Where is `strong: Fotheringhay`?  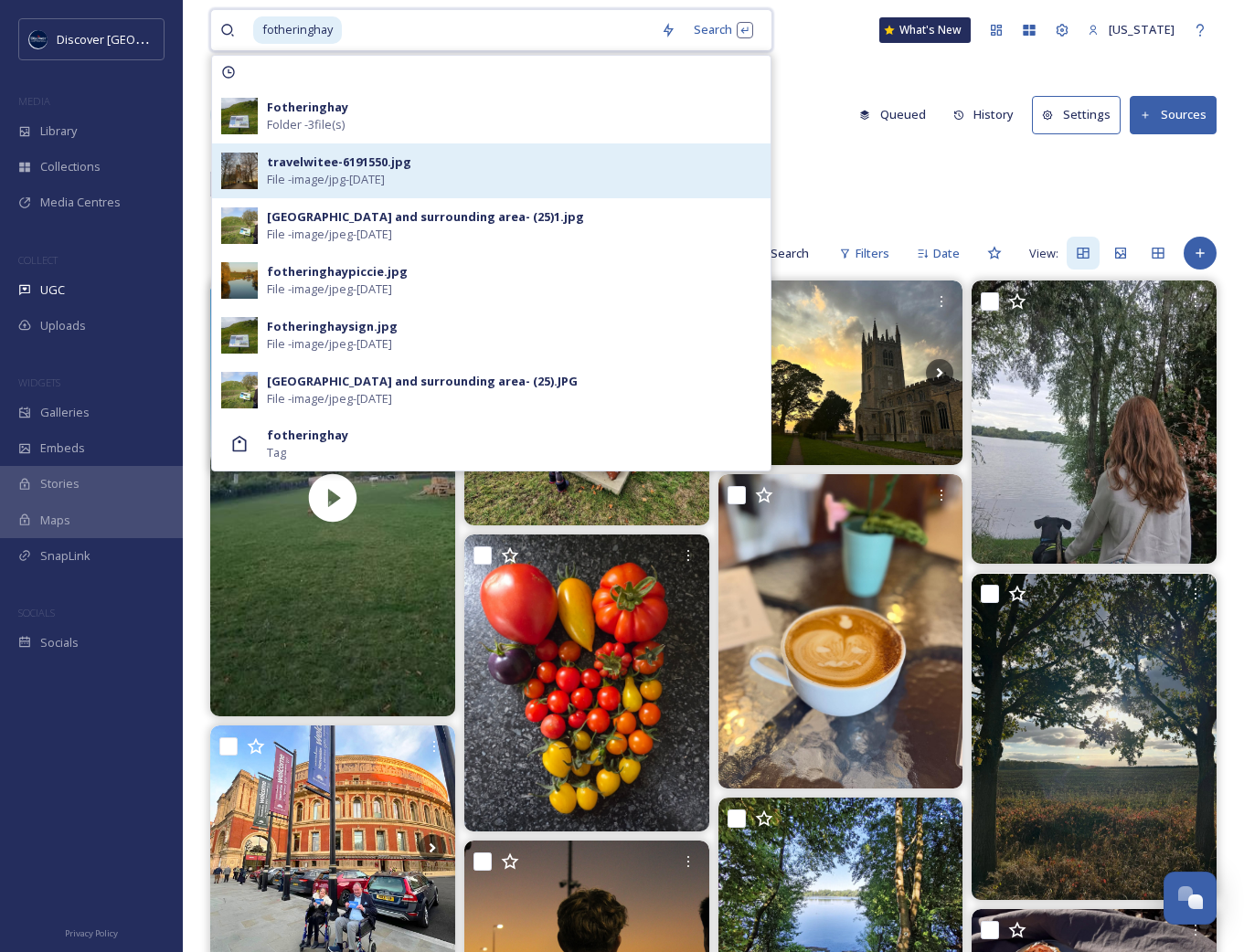
strong: Fotheringhay is located at coordinates (307, 107).